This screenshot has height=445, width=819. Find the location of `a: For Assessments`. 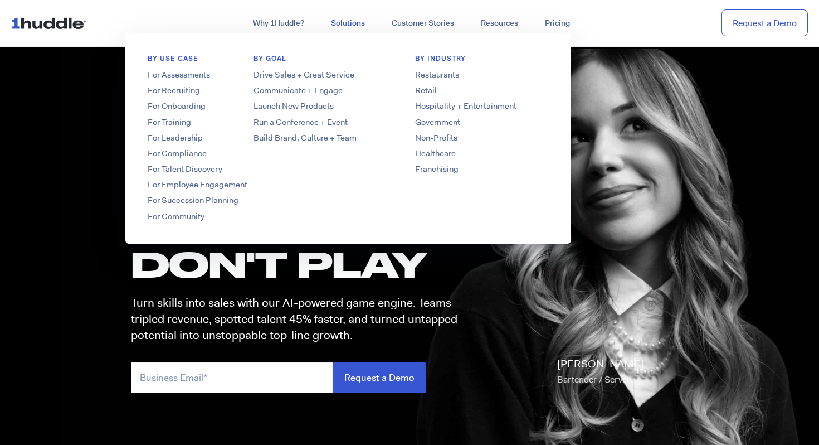

a: For Assessments is located at coordinates (214, 75).